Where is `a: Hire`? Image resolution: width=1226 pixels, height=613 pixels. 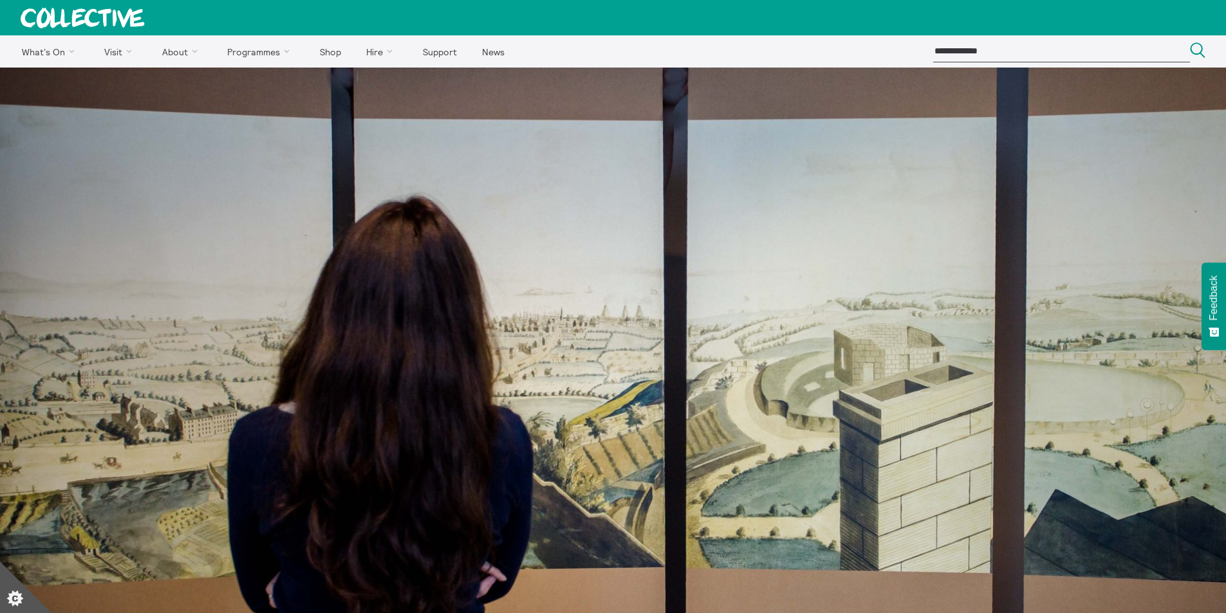 a: Hire is located at coordinates (382, 51).